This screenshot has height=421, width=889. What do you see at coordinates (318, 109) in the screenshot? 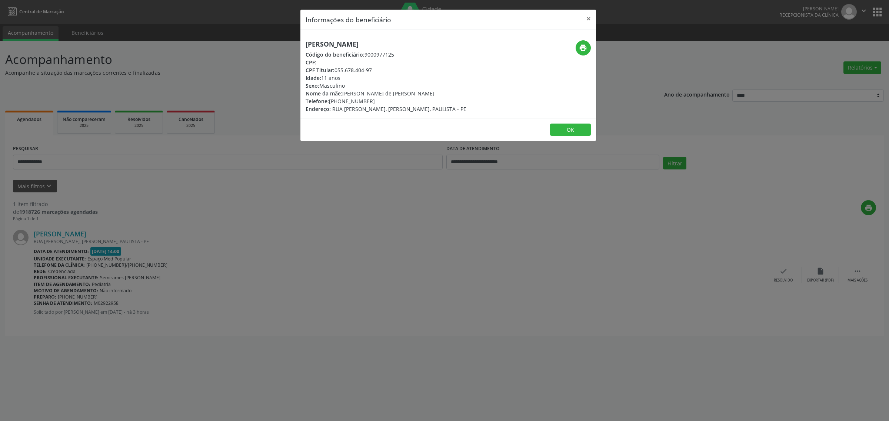
I see `span: Endereço:` at bounding box center [318, 109].